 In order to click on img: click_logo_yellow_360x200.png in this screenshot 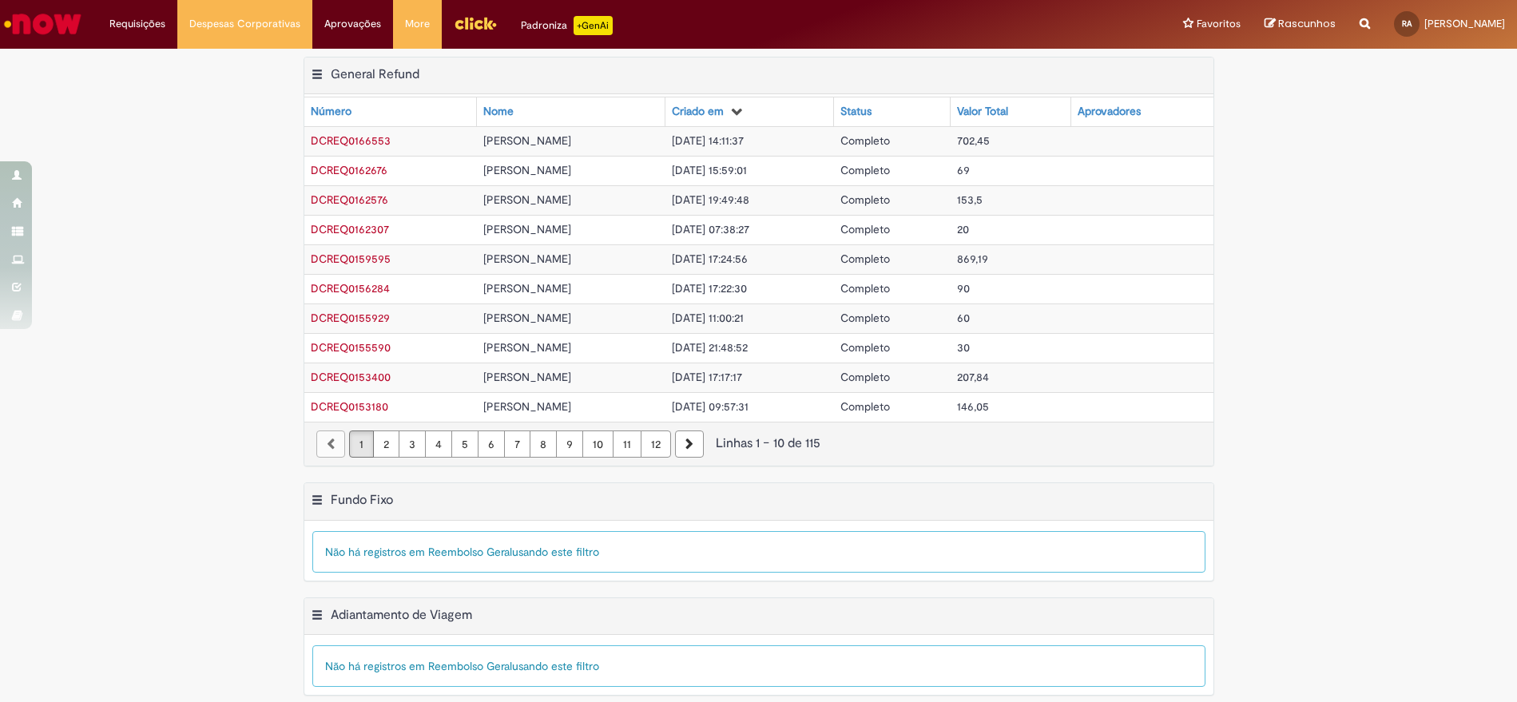, I will do `click(475, 23)`.